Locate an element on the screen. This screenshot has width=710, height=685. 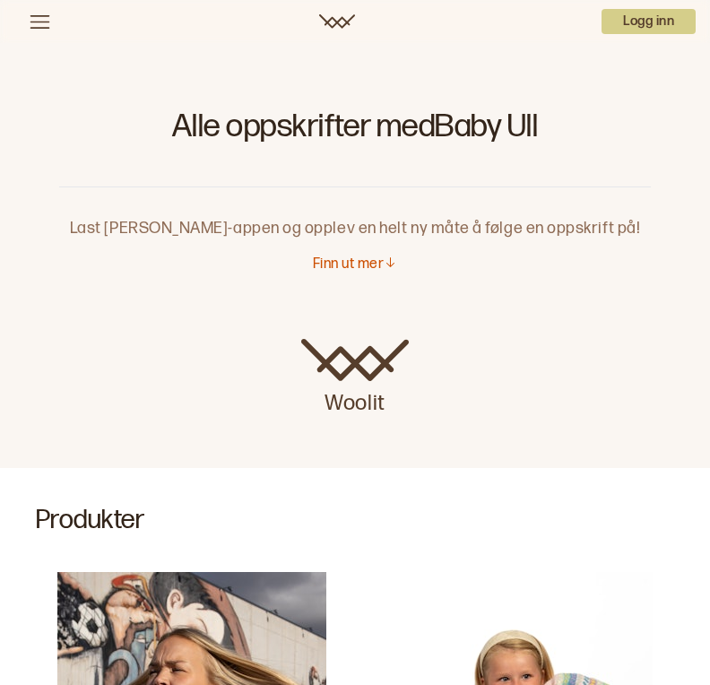
img: Woolit is located at coordinates (355, 360).